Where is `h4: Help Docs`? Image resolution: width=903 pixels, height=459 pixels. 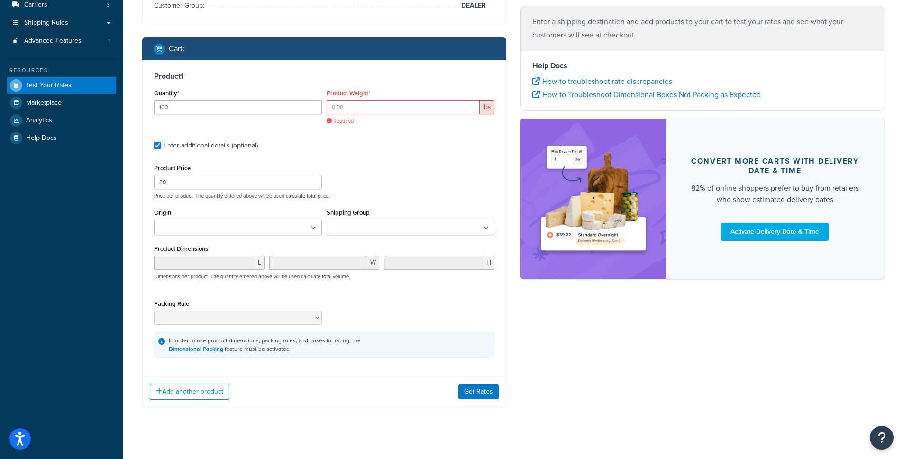 h4: Help Docs is located at coordinates (703, 66).